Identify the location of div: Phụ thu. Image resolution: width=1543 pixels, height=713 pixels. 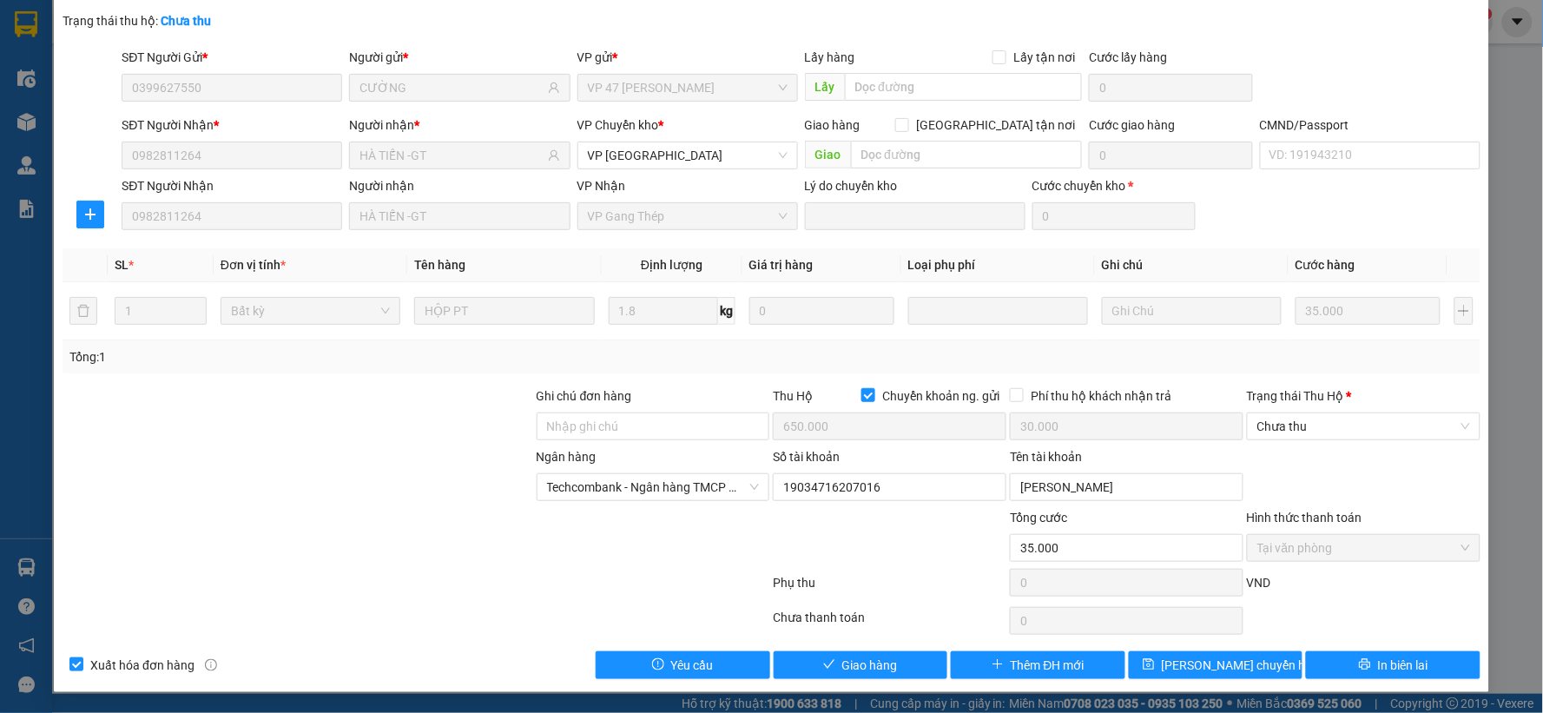
(889, 588).